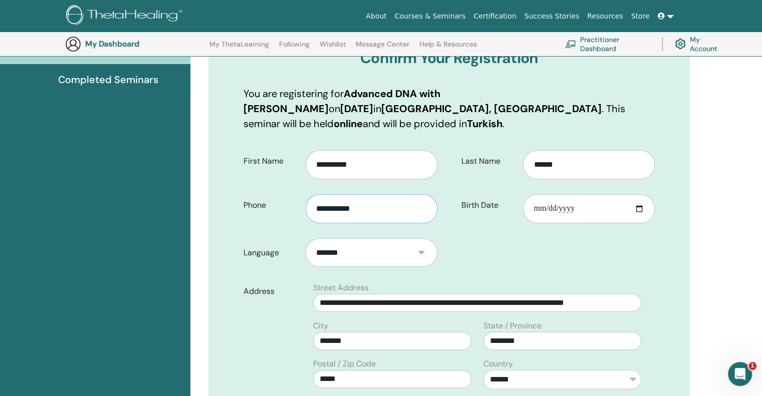 This screenshot has width=762, height=396. Describe the element at coordinates (449, 58) in the screenshot. I see `h3: Confirm Your Registration` at that location.